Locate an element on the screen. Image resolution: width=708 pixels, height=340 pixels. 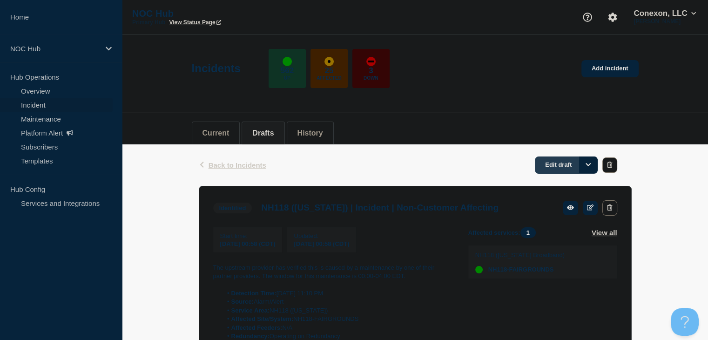
a: Edit draft is located at coordinates (566, 165).